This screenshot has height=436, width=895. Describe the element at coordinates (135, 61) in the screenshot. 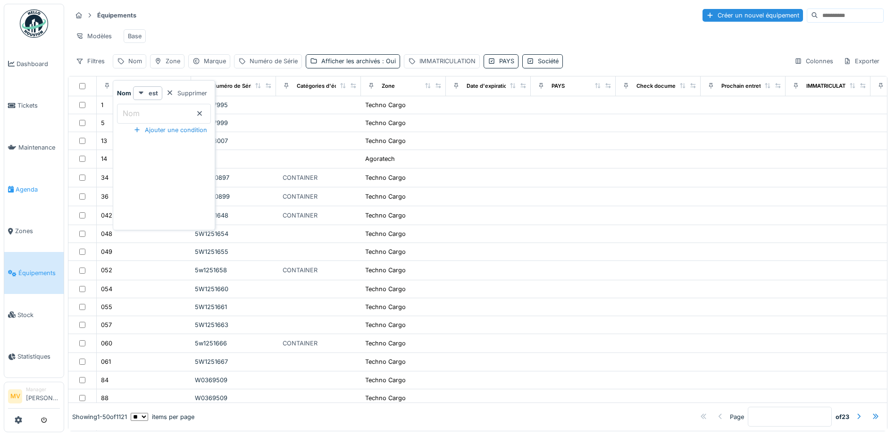

I see `div: Nom` at that location.